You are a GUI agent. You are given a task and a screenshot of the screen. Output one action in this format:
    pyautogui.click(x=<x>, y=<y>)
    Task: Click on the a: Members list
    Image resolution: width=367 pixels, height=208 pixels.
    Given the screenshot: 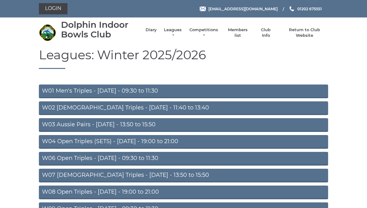 What is the action you would take?
    pyautogui.click(x=237, y=33)
    